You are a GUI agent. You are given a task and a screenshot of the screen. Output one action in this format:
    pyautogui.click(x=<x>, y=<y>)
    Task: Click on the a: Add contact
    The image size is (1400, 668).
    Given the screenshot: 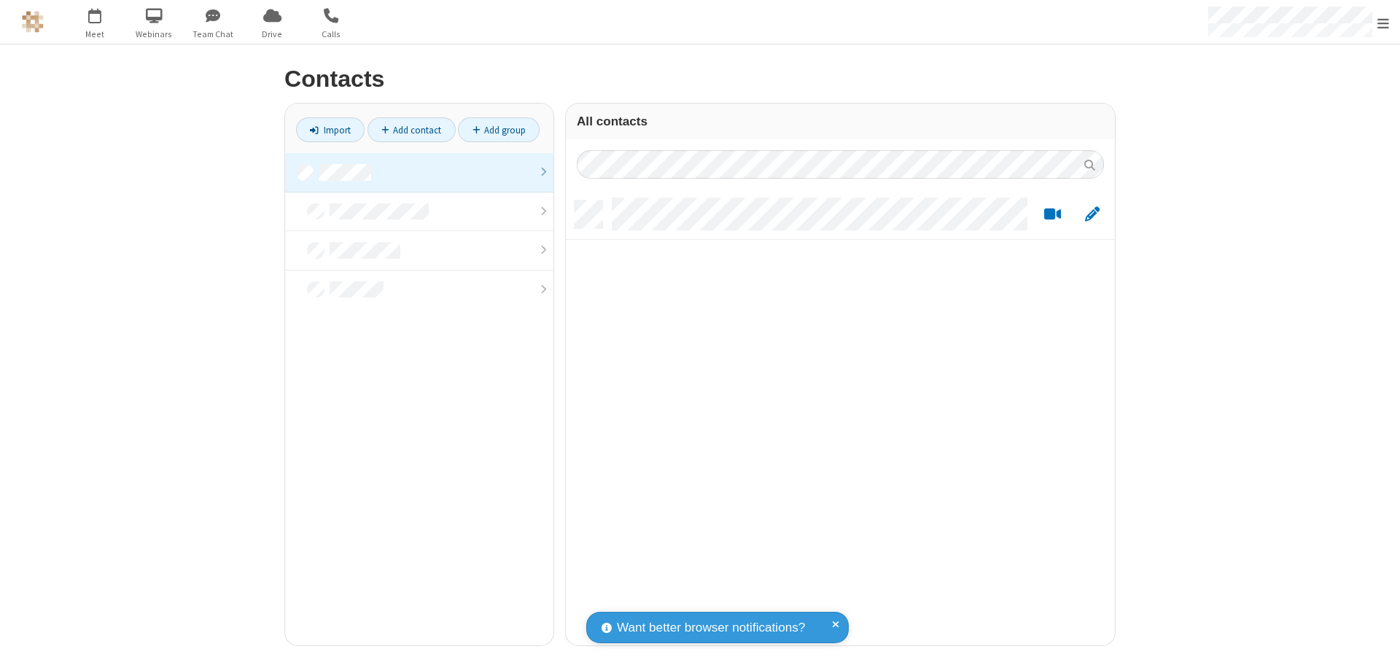 What is the action you would take?
    pyautogui.click(x=411, y=130)
    